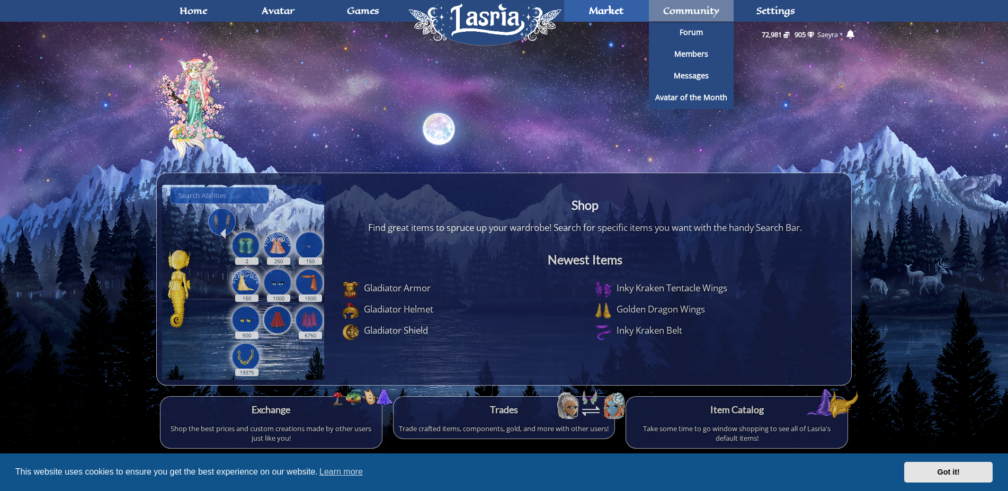 This screenshot has height=491, width=1008. Describe the element at coordinates (461, 290) in the screenshot. I see `span: Gladiator Armor` at that location.